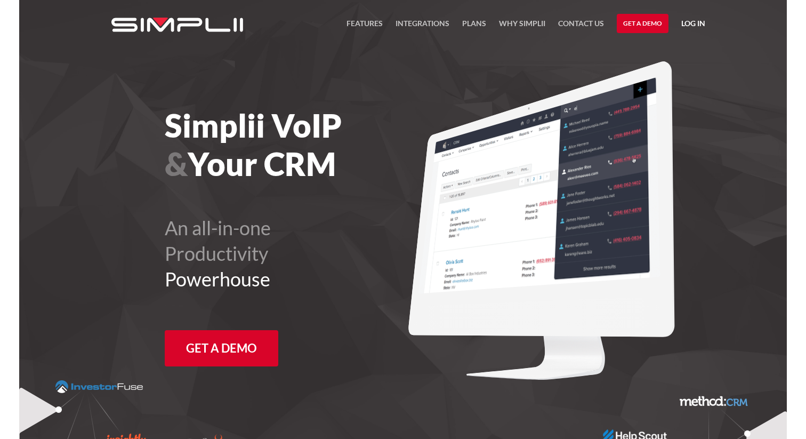 Image resolution: width=806 pixels, height=439 pixels. I want to click on a: Plans, so click(474, 27).